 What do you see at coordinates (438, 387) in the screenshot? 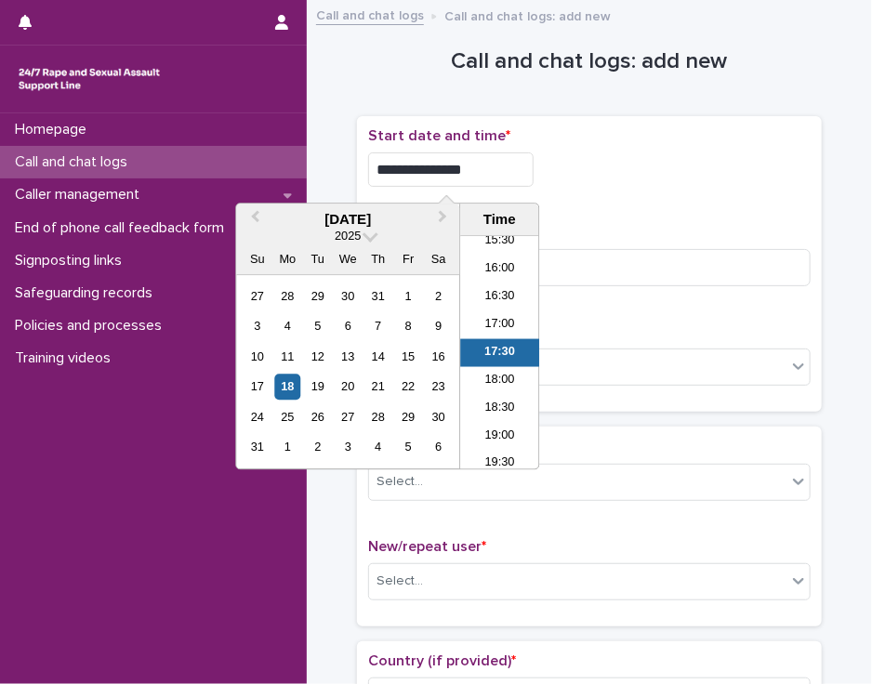
I see `div: Choose Saturday, August 23rd, 2025` at bounding box center [438, 387].